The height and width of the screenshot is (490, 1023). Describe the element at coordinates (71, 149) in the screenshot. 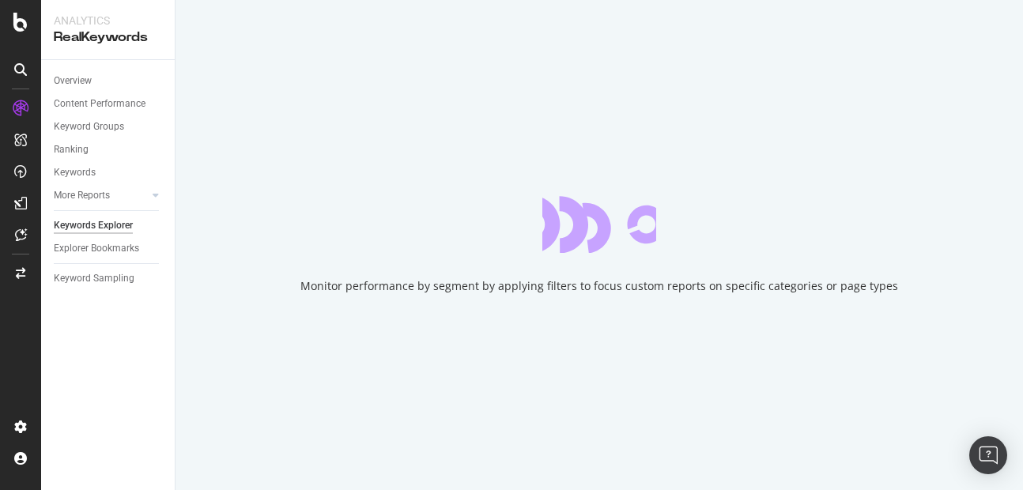

I see `div: Ranking` at that location.